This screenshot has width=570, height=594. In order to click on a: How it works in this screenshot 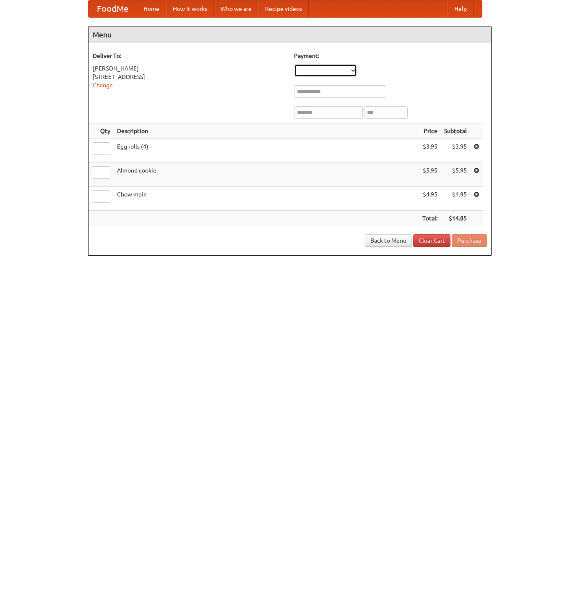, I will do `click(190, 9)`.